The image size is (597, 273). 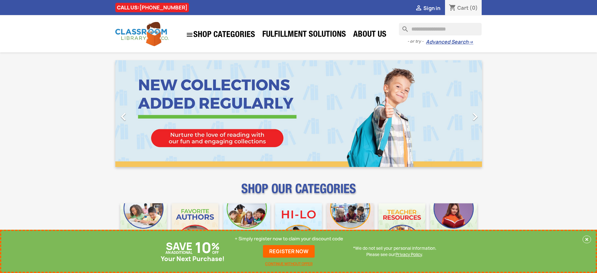 What do you see at coordinates (220, 35) in the screenshot?
I see `a: SHOP CATEGORIES` at bounding box center [220, 35].